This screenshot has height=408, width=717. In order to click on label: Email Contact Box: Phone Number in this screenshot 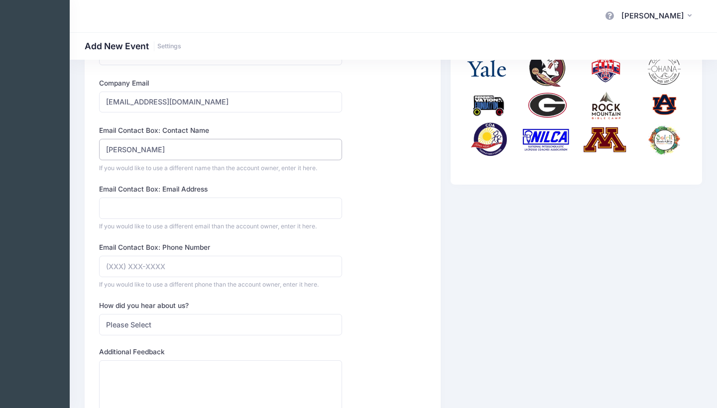, I will do `click(154, 248)`.